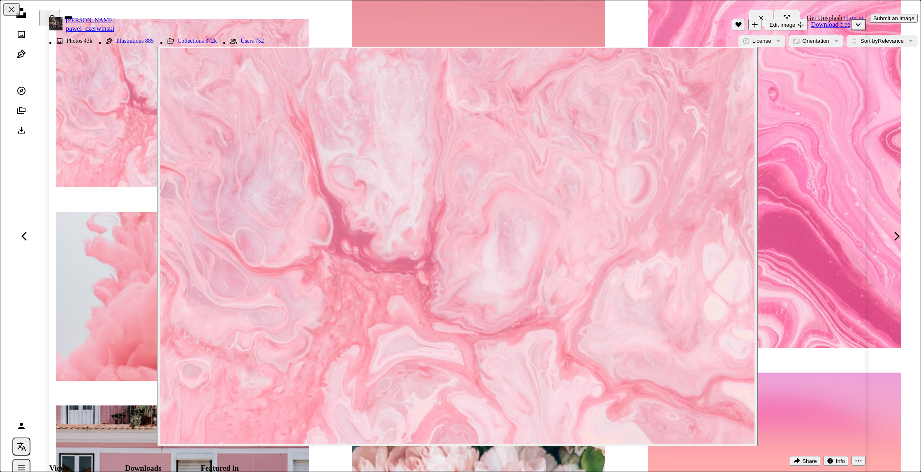  What do you see at coordinates (786, 25) in the screenshot?
I see `button: Edit image` at bounding box center [786, 25].